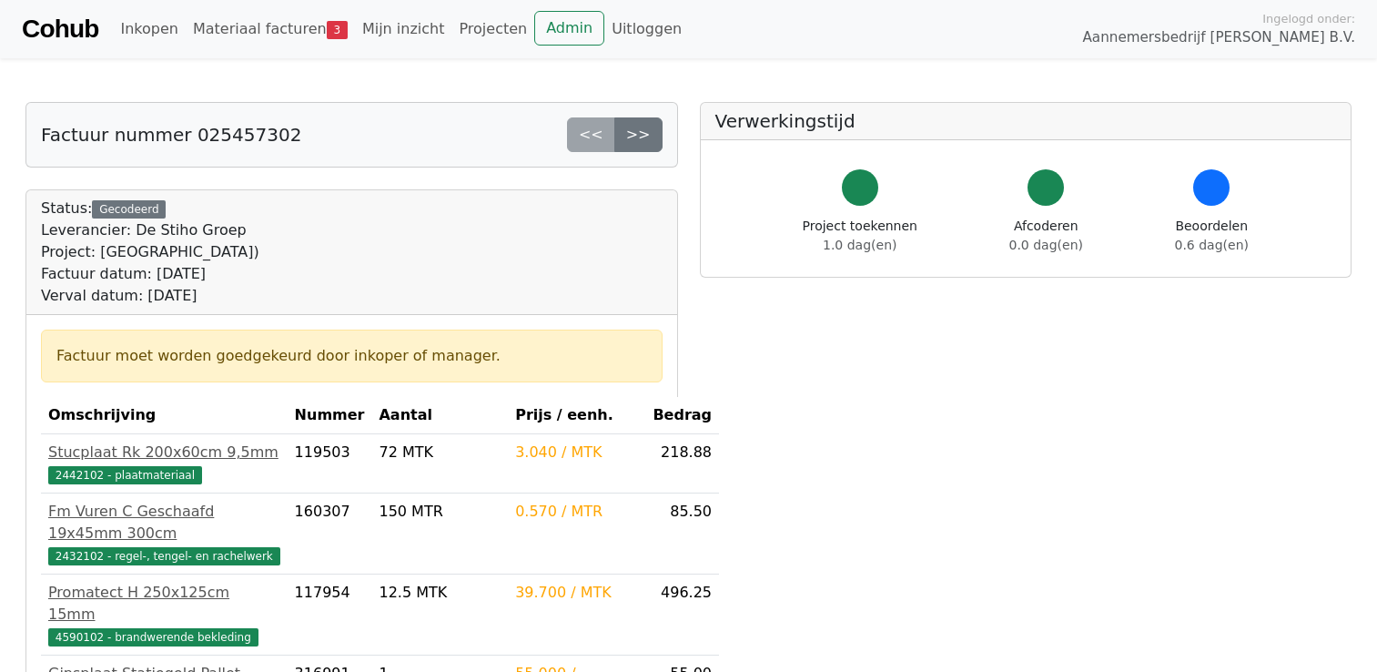 The height and width of the screenshot is (672, 1377). Describe the element at coordinates (153, 637) in the screenshot. I see `span: 4590102 - brandwerende bekleding` at that location.